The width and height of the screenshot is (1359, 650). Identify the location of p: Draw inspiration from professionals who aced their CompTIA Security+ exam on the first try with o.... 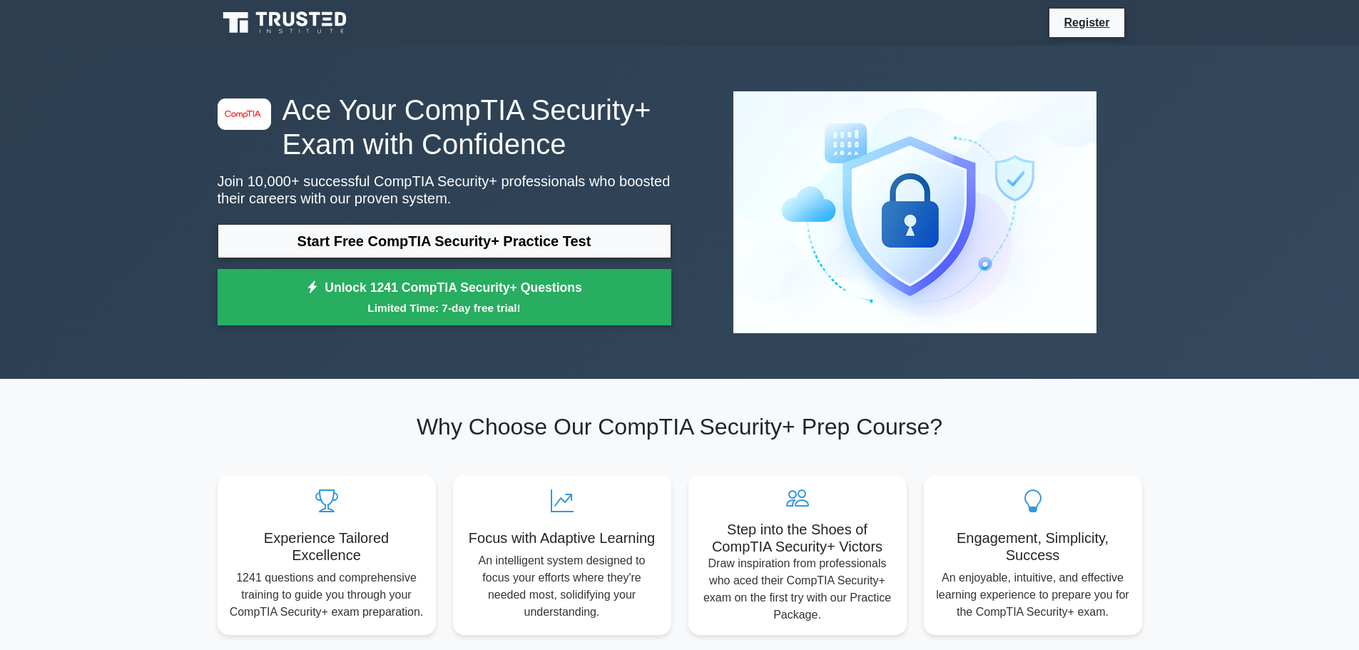
(797, 589).